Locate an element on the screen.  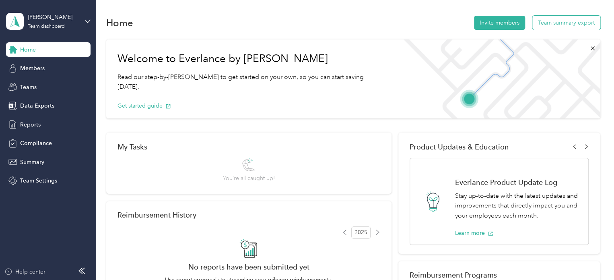
span: 2025 is located at coordinates (361, 232).